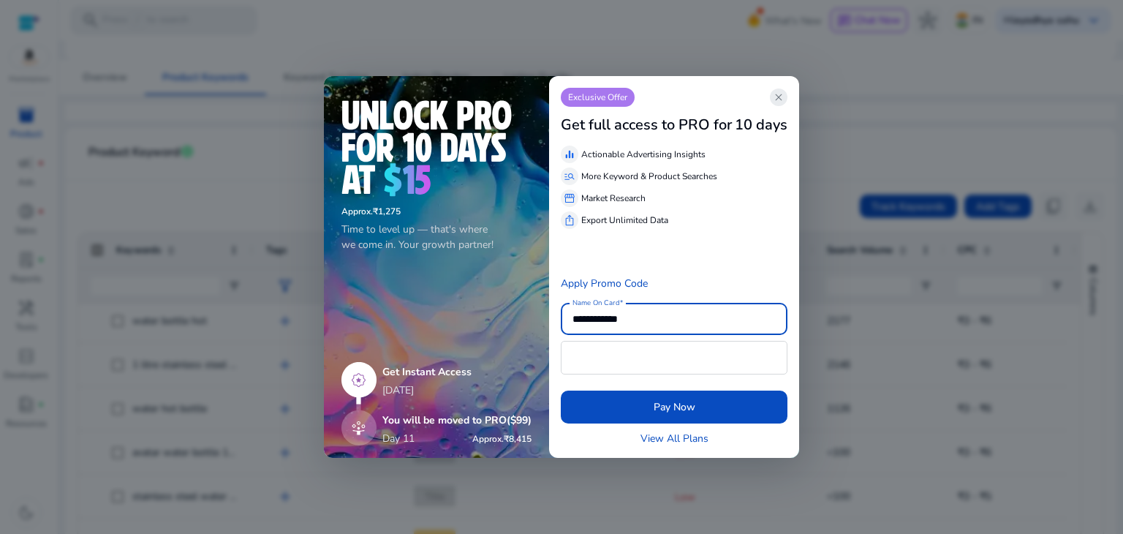 The width and height of the screenshot is (1123, 534). What do you see at coordinates (399, 438) in the screenshot?
I see `p: Day 11` at bounding box center [399, 438].